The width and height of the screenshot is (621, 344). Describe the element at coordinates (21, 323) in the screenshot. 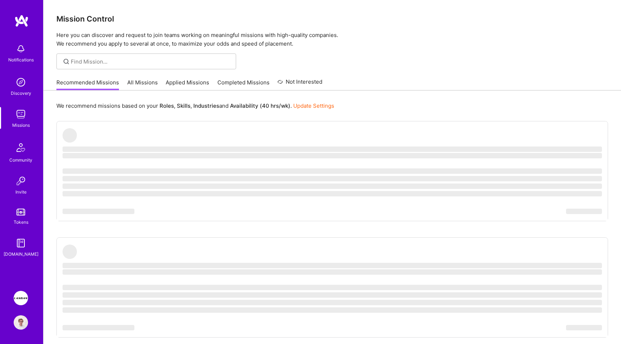

I see `img: User Avatar` at that location.